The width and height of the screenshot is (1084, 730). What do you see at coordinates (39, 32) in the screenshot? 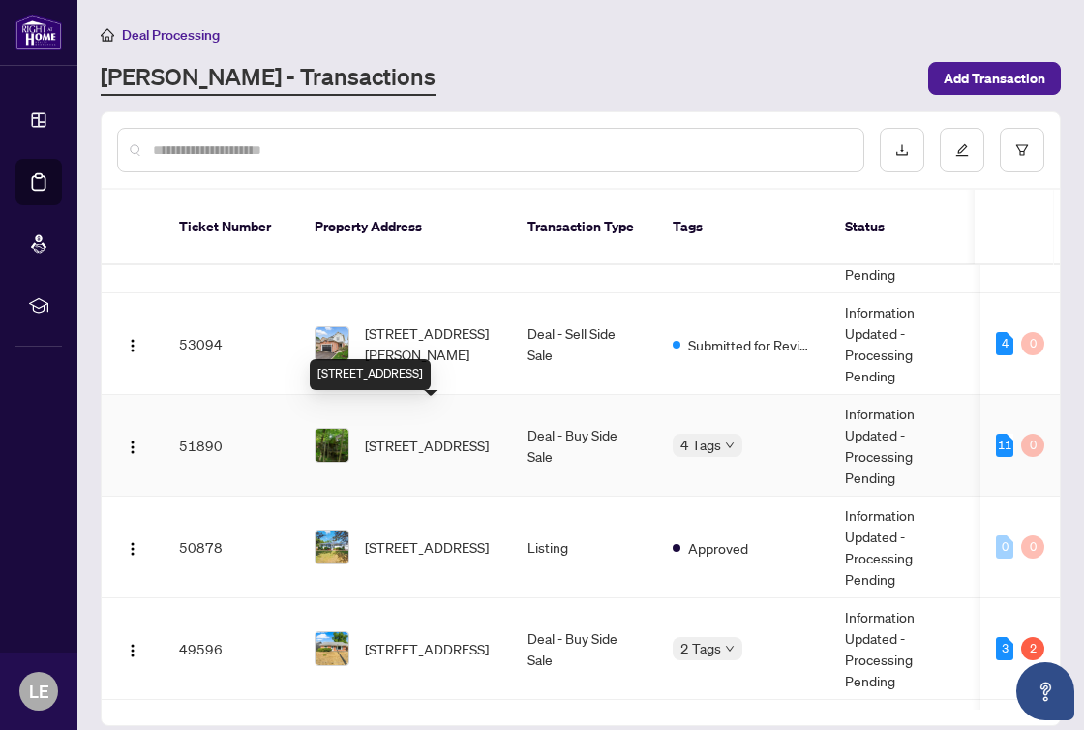
I see `img: logo` at bounding box center [39, 32].